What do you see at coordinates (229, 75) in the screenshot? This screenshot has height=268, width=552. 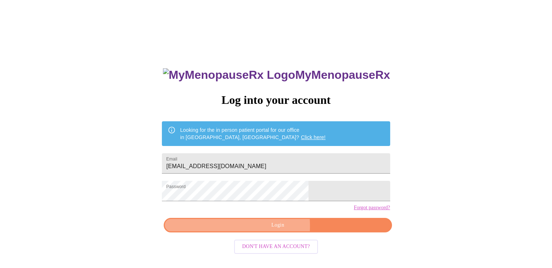 I see `img: MyMenopauseRx Logo` at bounding box center [229, 75].